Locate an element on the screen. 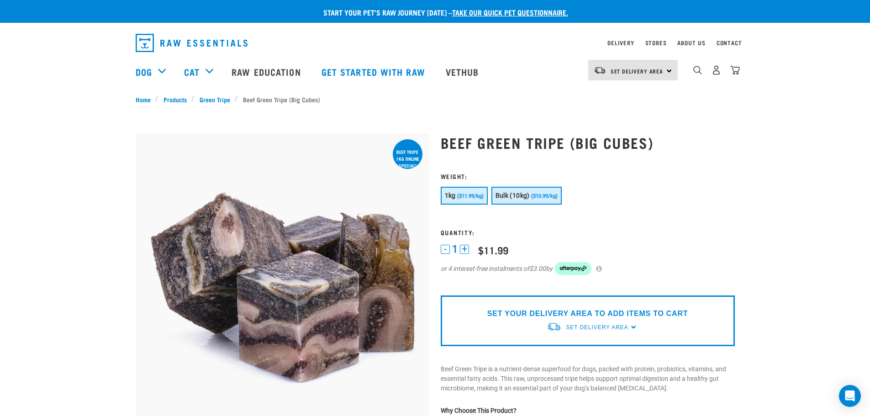  a: Delivery is located at coordinates (621, 42).